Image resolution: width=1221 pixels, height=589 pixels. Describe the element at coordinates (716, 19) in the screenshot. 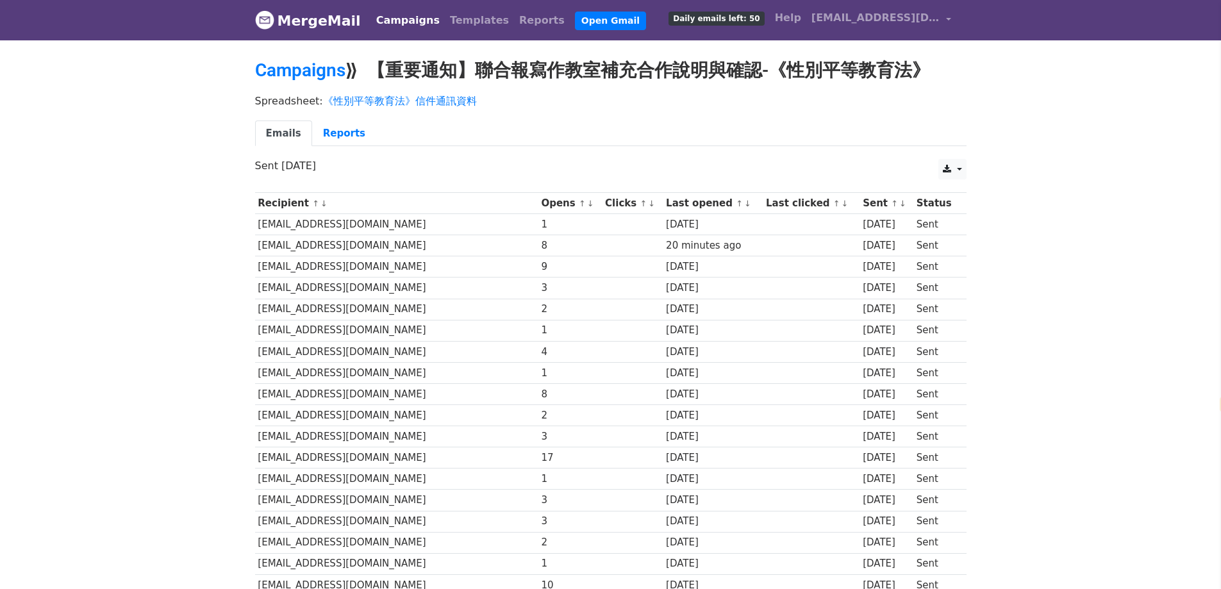

I see `span: Daily emails left: 50` at that location.